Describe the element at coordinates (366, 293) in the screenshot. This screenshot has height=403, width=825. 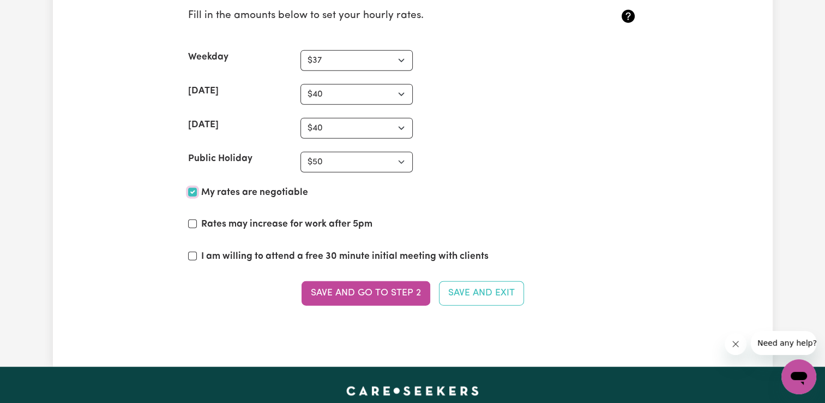
I see `button: Save and go to Step 2` at that location.